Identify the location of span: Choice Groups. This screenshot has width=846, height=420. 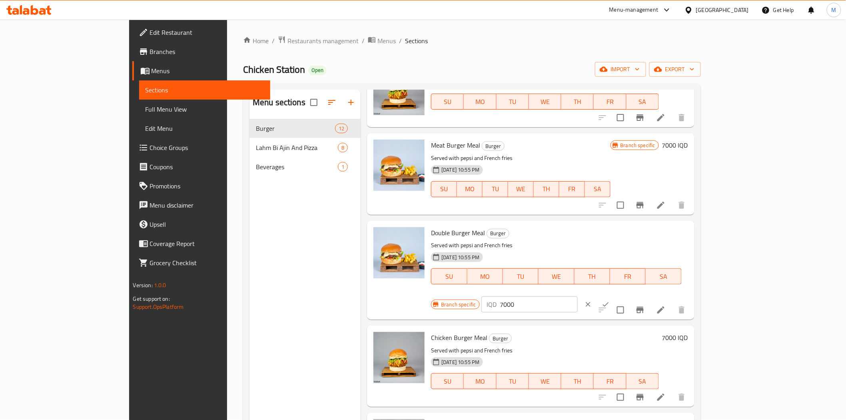
(207, 148).